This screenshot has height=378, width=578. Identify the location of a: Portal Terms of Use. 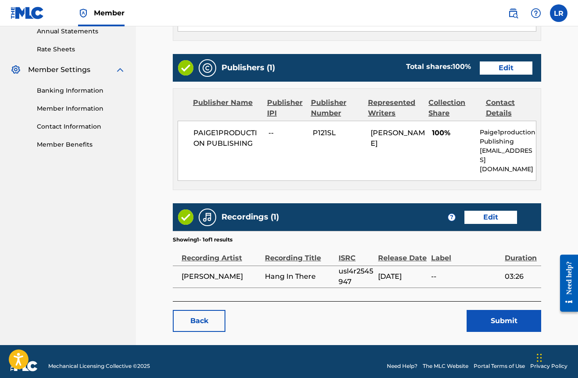
(499, 366).